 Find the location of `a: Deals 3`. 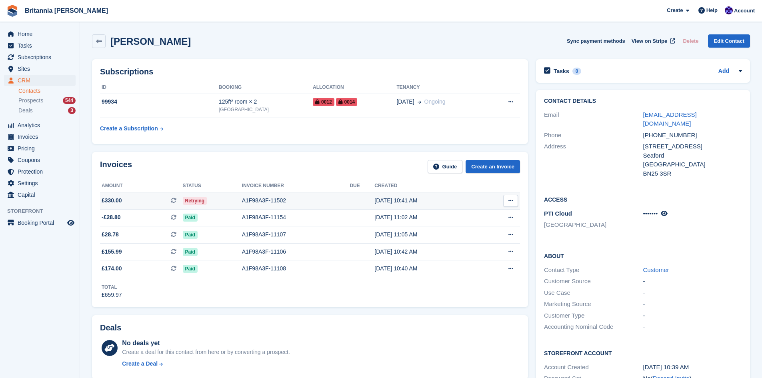

a: Deals 3 is located at coordinates (47, 110).